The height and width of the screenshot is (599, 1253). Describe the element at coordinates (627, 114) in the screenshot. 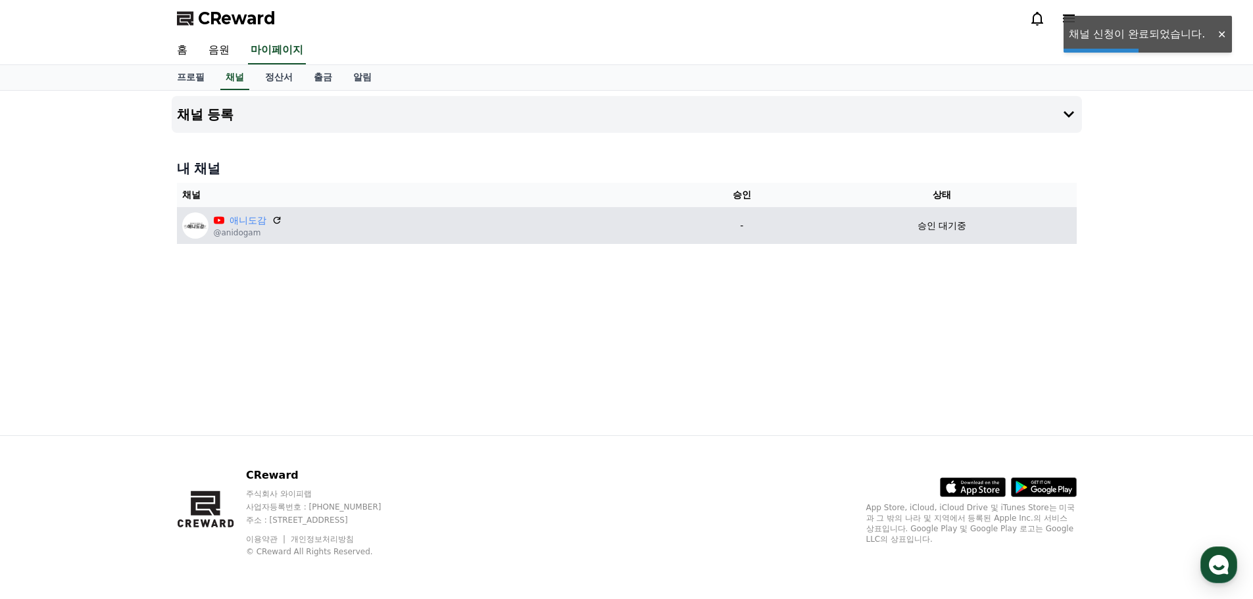

I see `button: 채널 등록` at that location.